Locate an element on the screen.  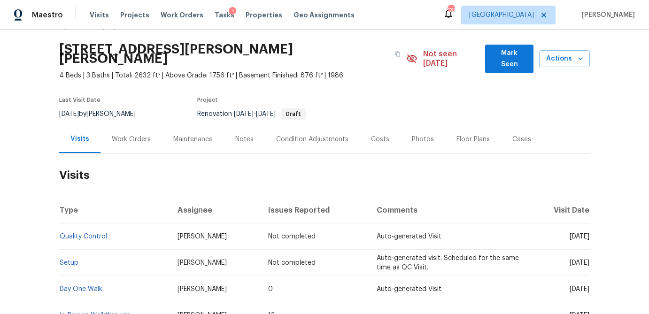
span: Properties is located at coordinates (264, 15).